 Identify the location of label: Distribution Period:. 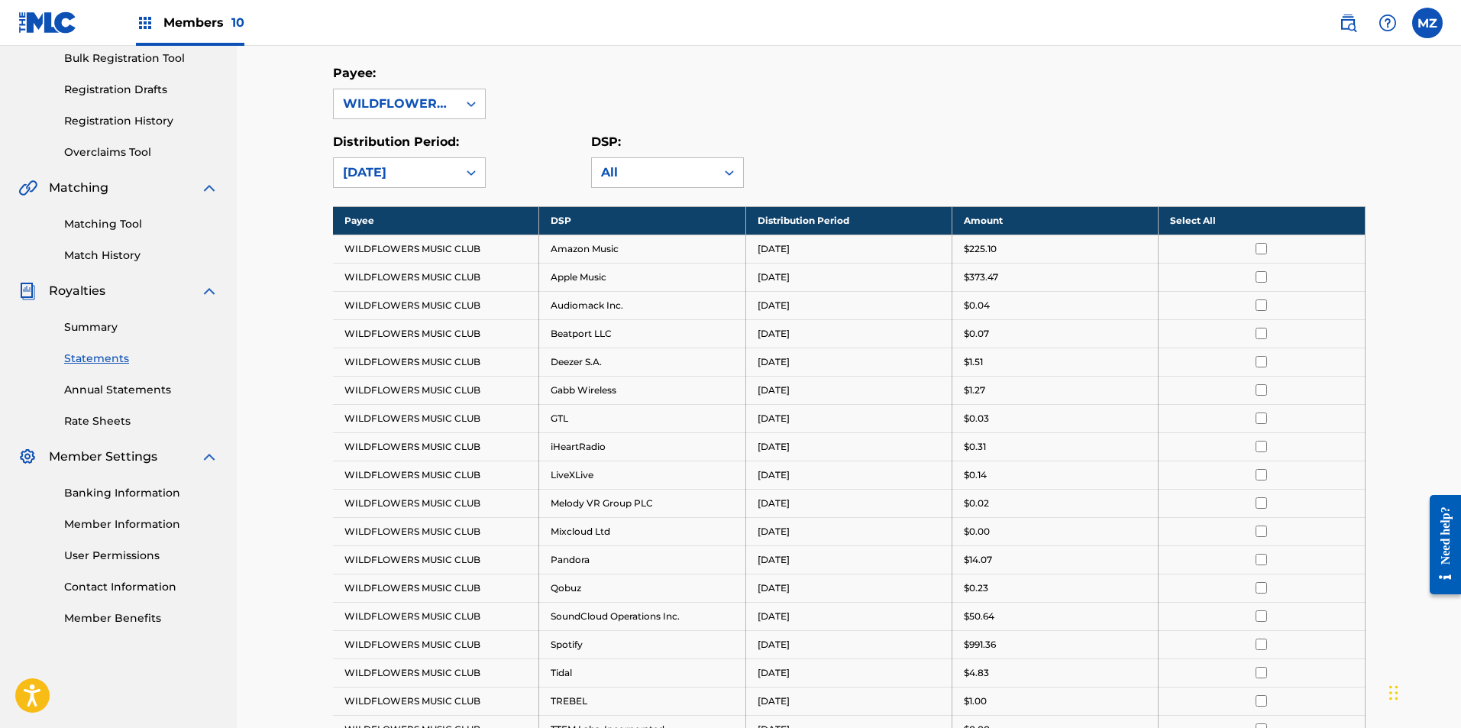
(396, 141).